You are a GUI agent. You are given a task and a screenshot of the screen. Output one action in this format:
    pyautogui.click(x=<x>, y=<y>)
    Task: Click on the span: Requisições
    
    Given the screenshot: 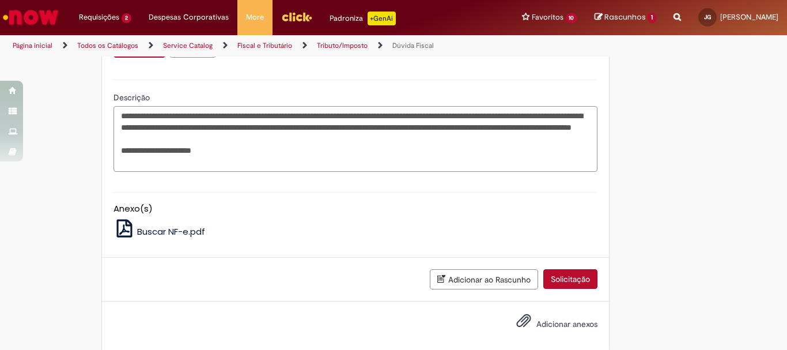 What is the action you would take?
    pyautogui.click(x=99, y=17)
    